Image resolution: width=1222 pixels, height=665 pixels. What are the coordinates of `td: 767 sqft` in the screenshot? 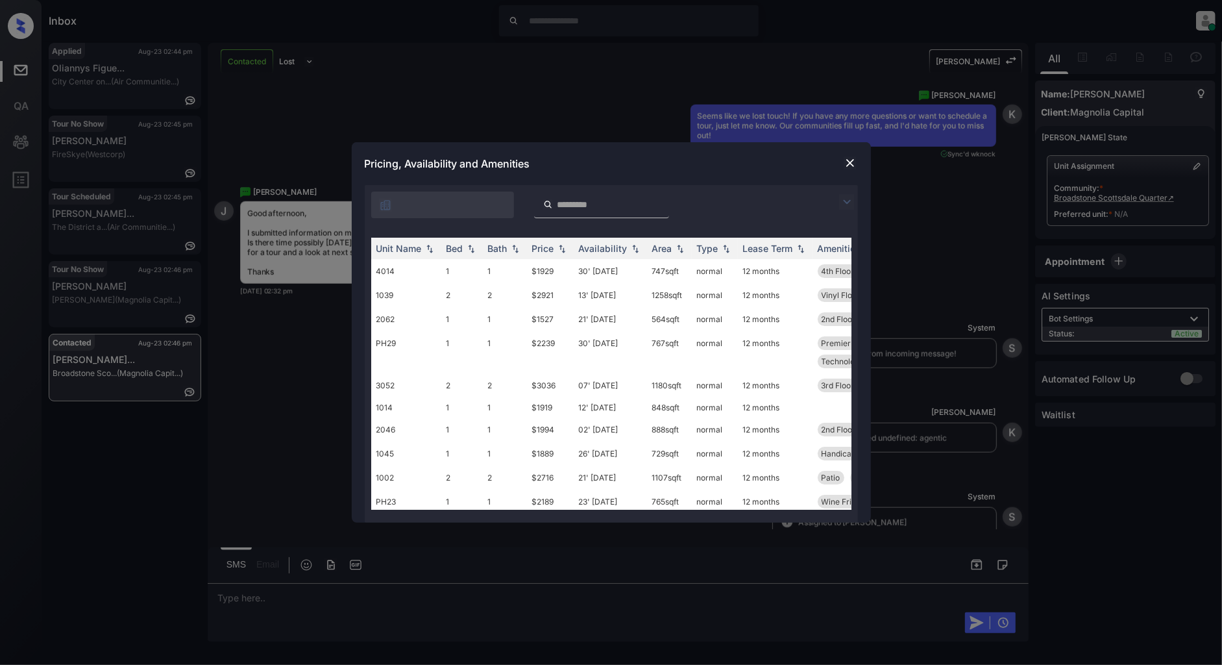 It's located at (669, 352).